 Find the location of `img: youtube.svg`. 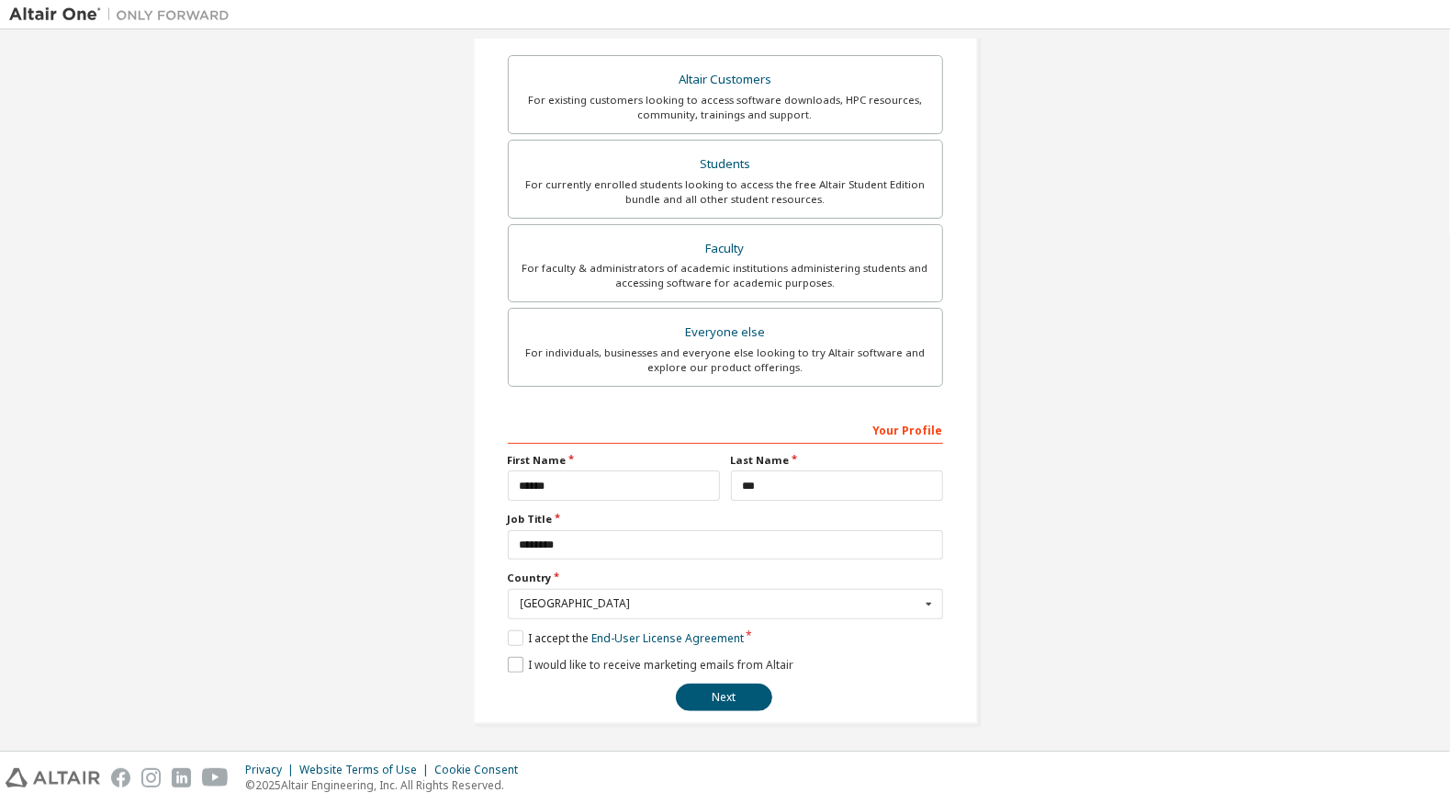

img: youtube.svg is located at coordinates (215, 777).